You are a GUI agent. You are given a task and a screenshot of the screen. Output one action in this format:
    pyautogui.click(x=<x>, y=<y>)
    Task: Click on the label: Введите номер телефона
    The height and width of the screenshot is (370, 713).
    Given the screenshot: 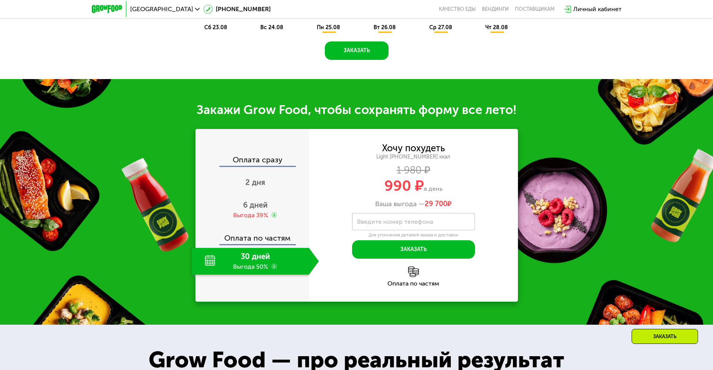 What is the action you would take?
    pyautogui.click(x=395, y=222)
    